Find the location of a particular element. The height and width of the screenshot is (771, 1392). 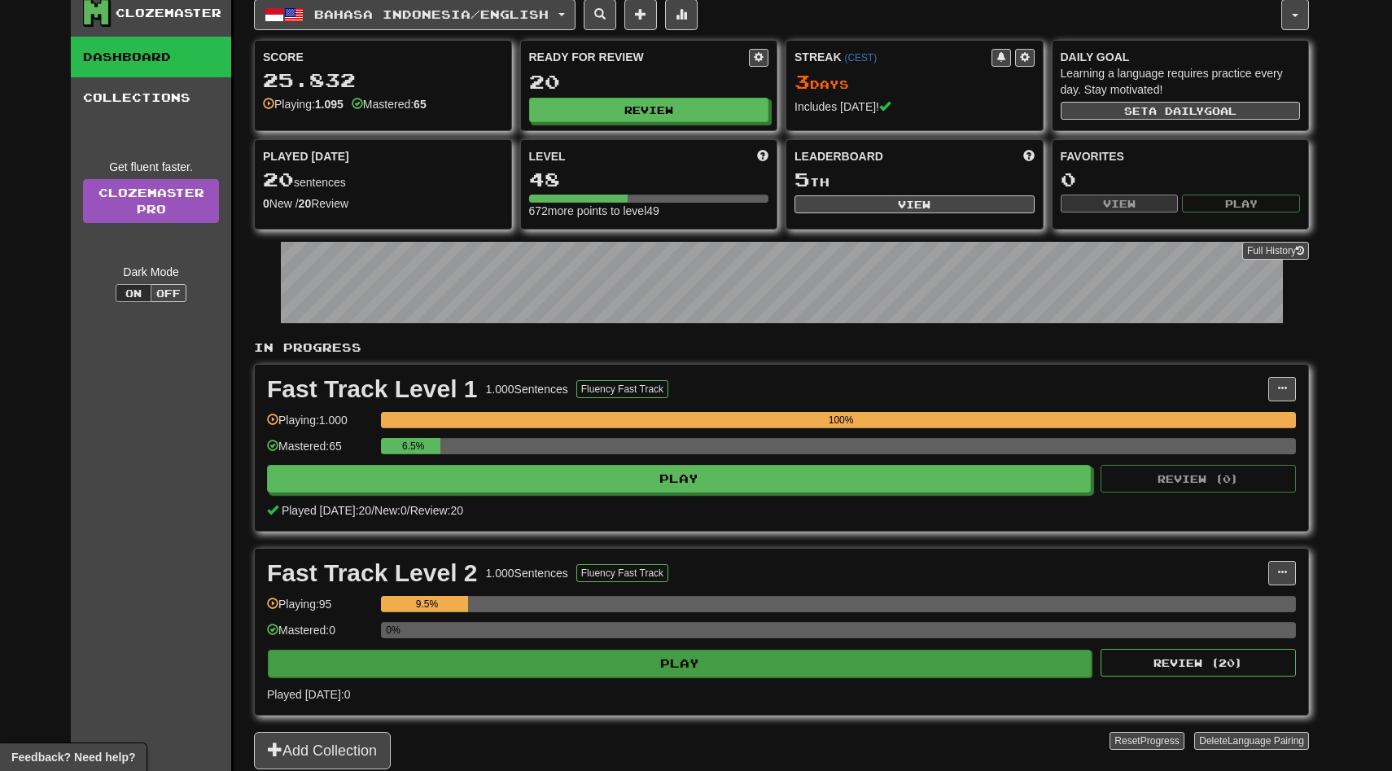

div: 9.5% is located at coordinates (427, 604).